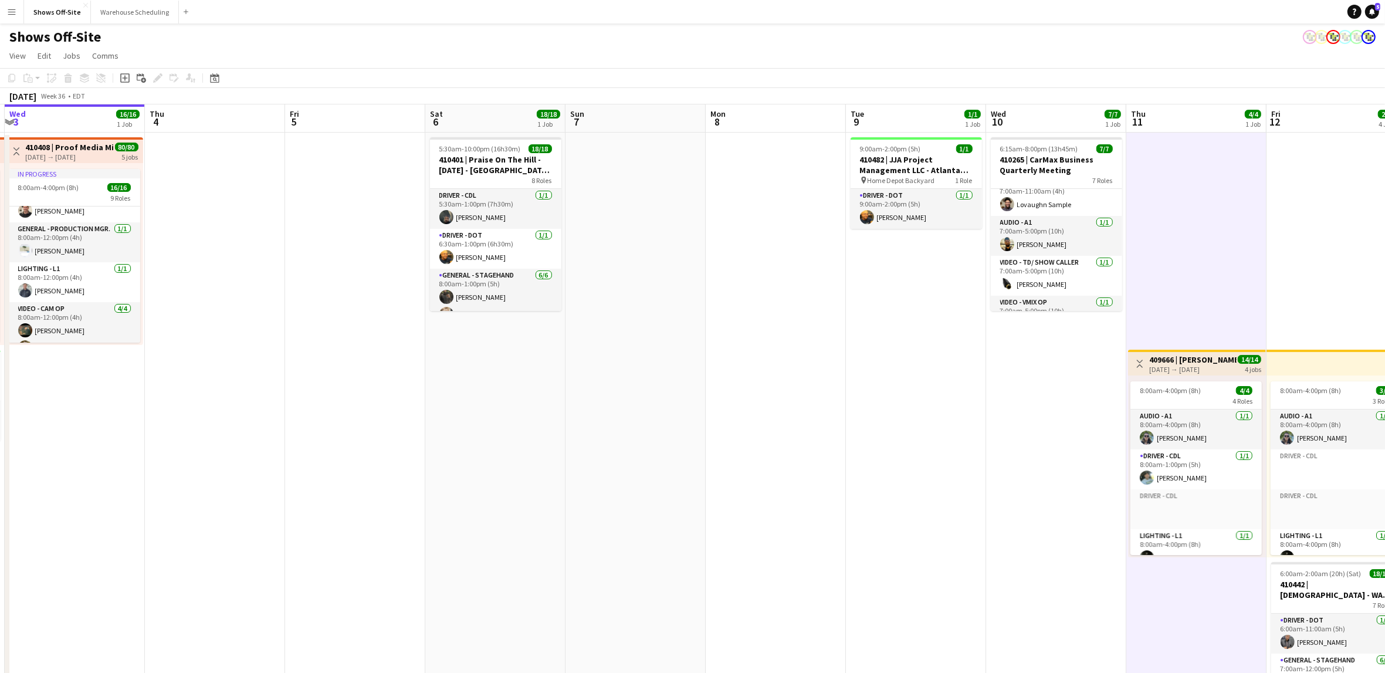  What do you see at coordinates (18, 56) in the screenshot?
I see `span: View` at bounding box center [18, 56].